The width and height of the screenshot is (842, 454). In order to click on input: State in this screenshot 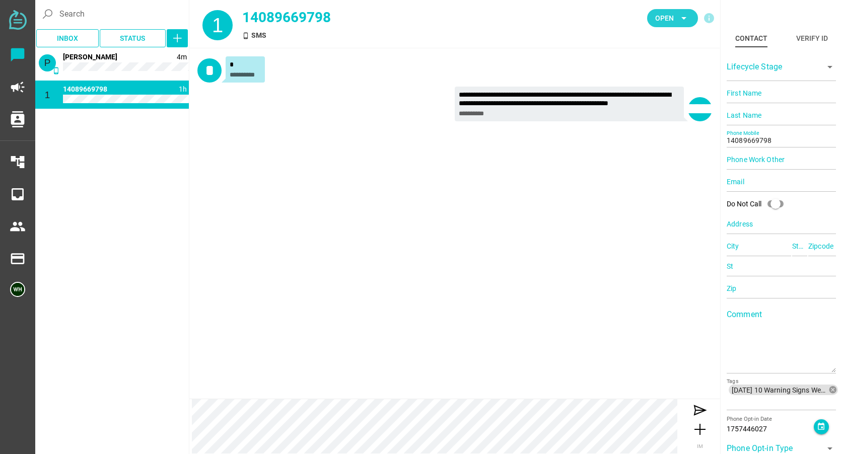, I will do `click(800, 246)`.